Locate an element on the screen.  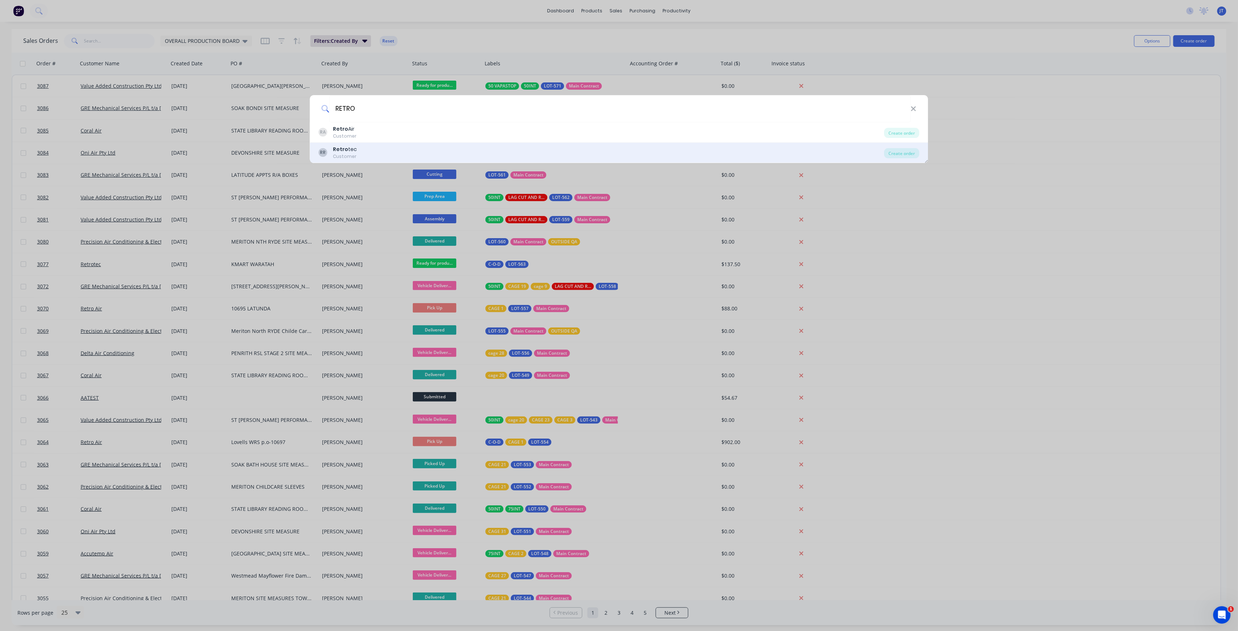
div: tec is located at coordinates (345, 149).